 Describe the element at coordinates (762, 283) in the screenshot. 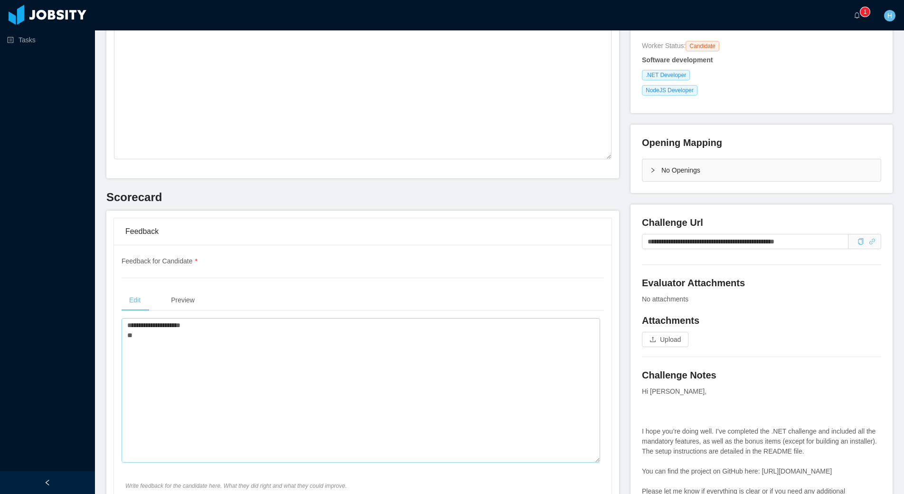

I see `h4: Evaluator Attachments` at that location.